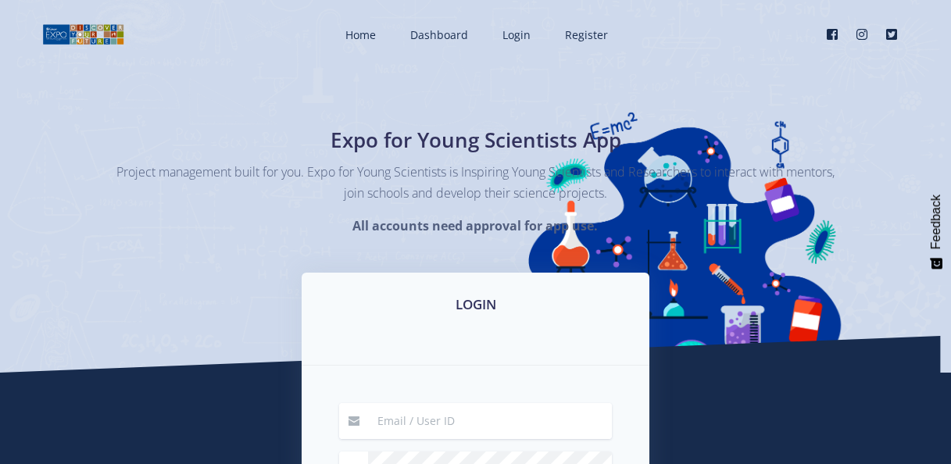 This screenshot has height=464, width=951. I want to click on a: Dashboard, so click(438, 34).